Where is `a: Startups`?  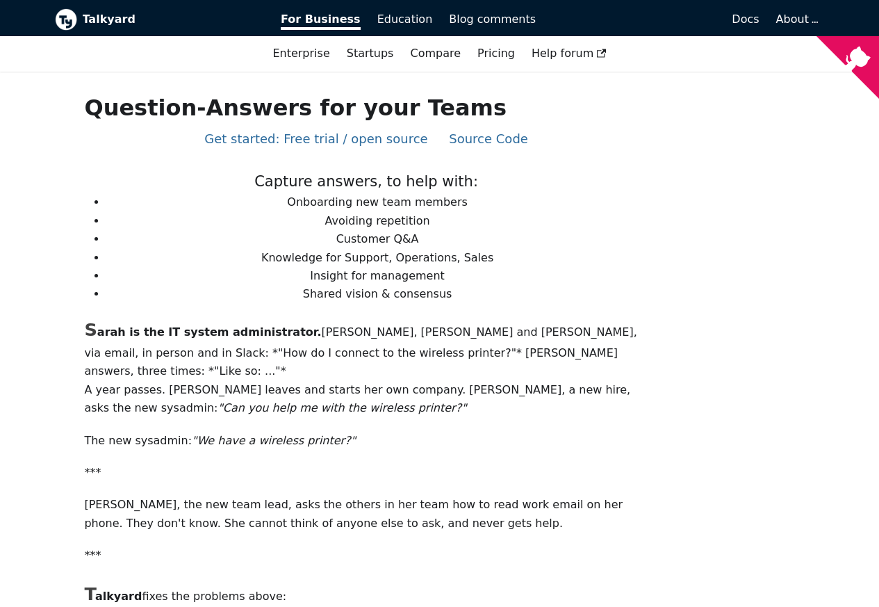
a: Startups is located at coordinates (370, 53).